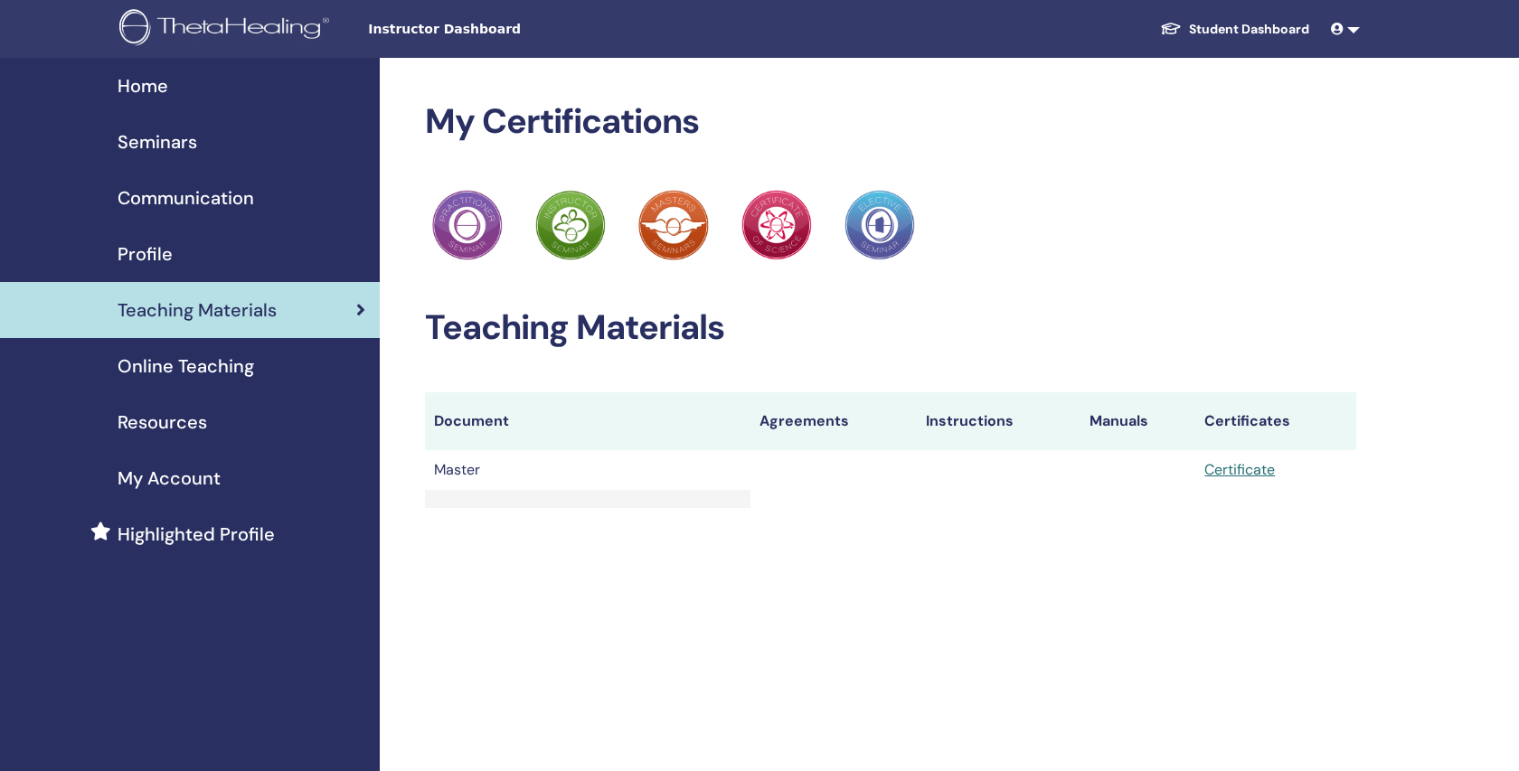 The width and height of the screenshot is (1519, 771). I want to click on span: Teaching Materials, so click(197, 310).